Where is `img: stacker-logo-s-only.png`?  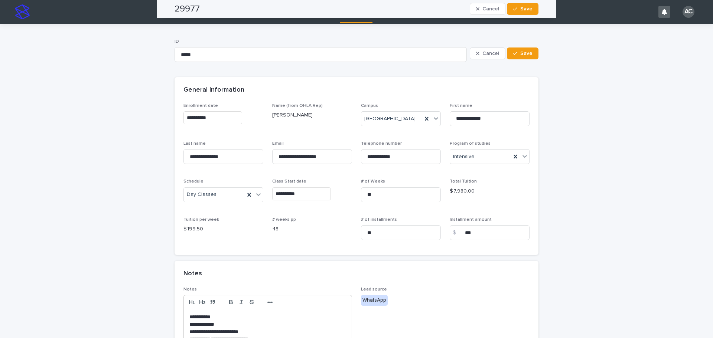
img: stacker-logo-s-only.png is located at coordinates (22, 12).